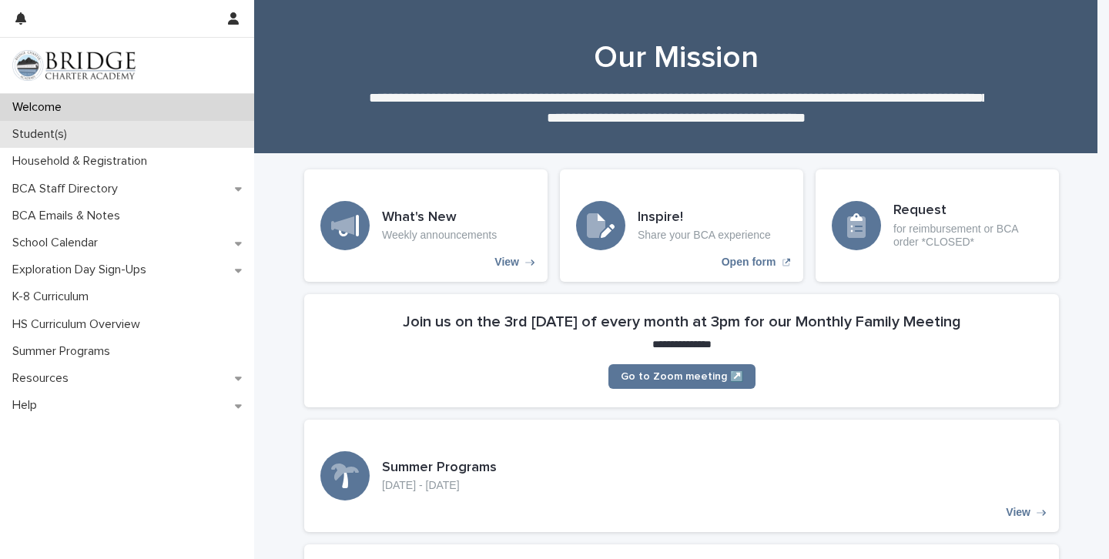  I want to click on p: Resources, so click(43, 378).